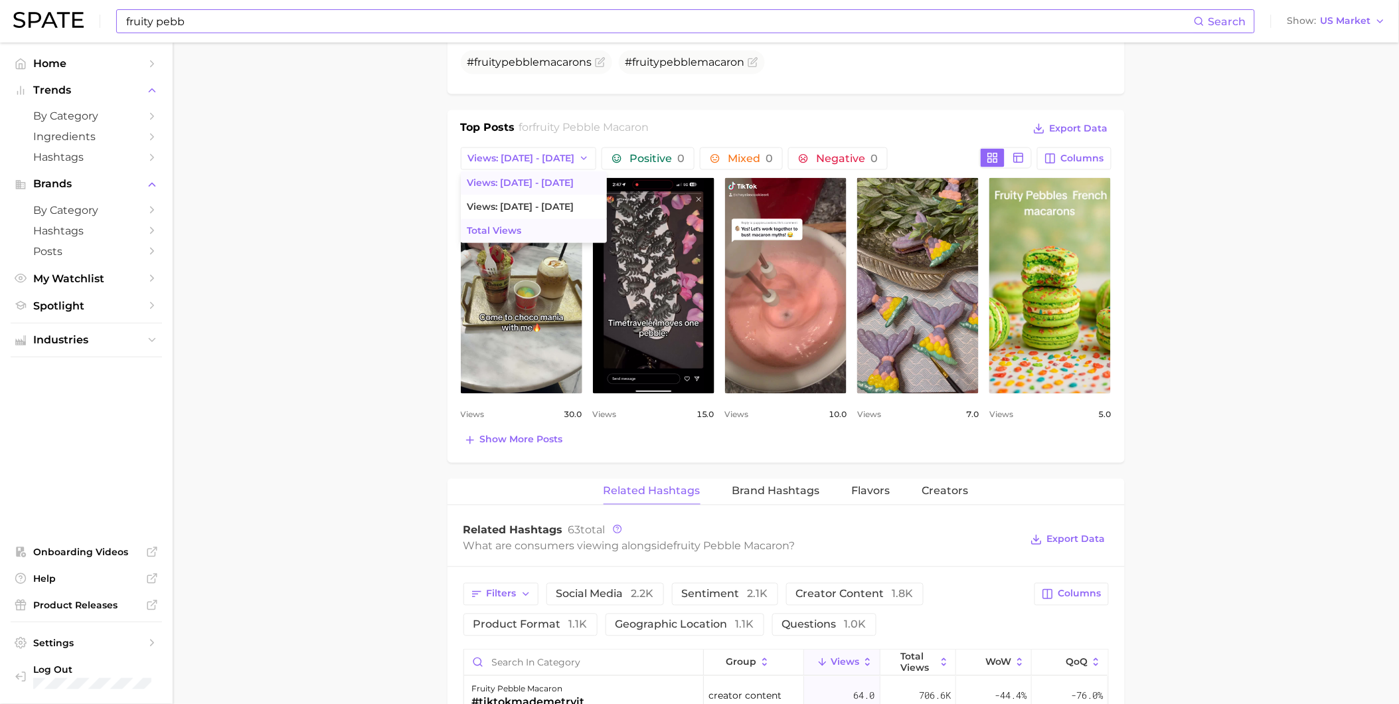 The width and height of the screenshot is (1399, 704). I want to click on span: 30.0, so click(573, 415).